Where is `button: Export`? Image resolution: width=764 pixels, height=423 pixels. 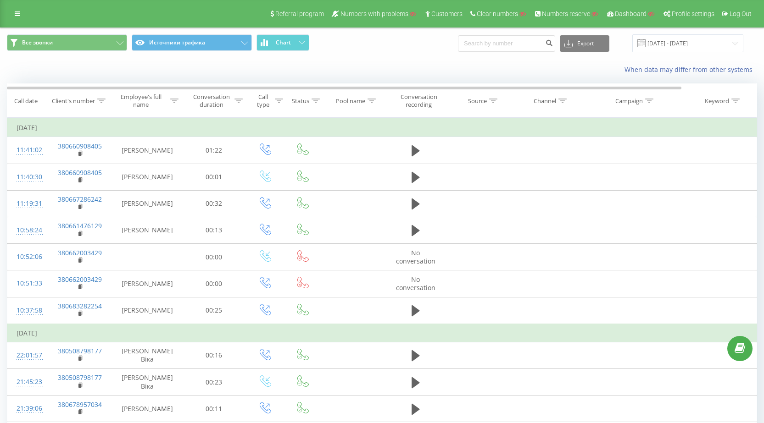 button: Export is located at coordinates (584, 44).